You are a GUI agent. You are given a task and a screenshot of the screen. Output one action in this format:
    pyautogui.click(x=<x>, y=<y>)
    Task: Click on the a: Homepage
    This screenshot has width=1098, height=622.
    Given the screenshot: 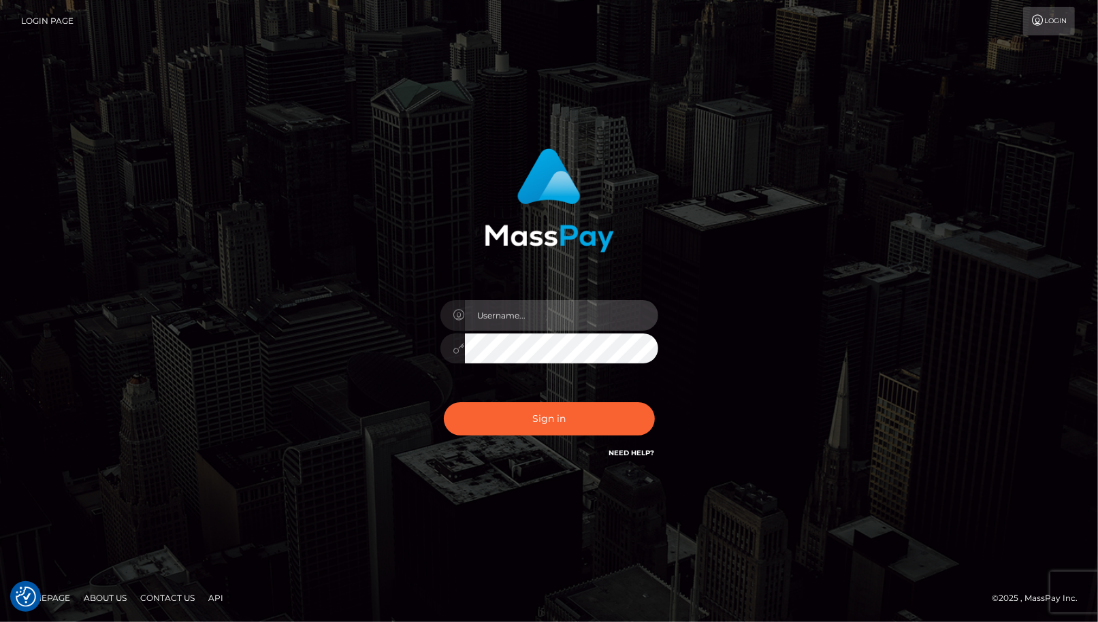 What is the action you would take?
    pyautogui.click(x=45, y=598)
    